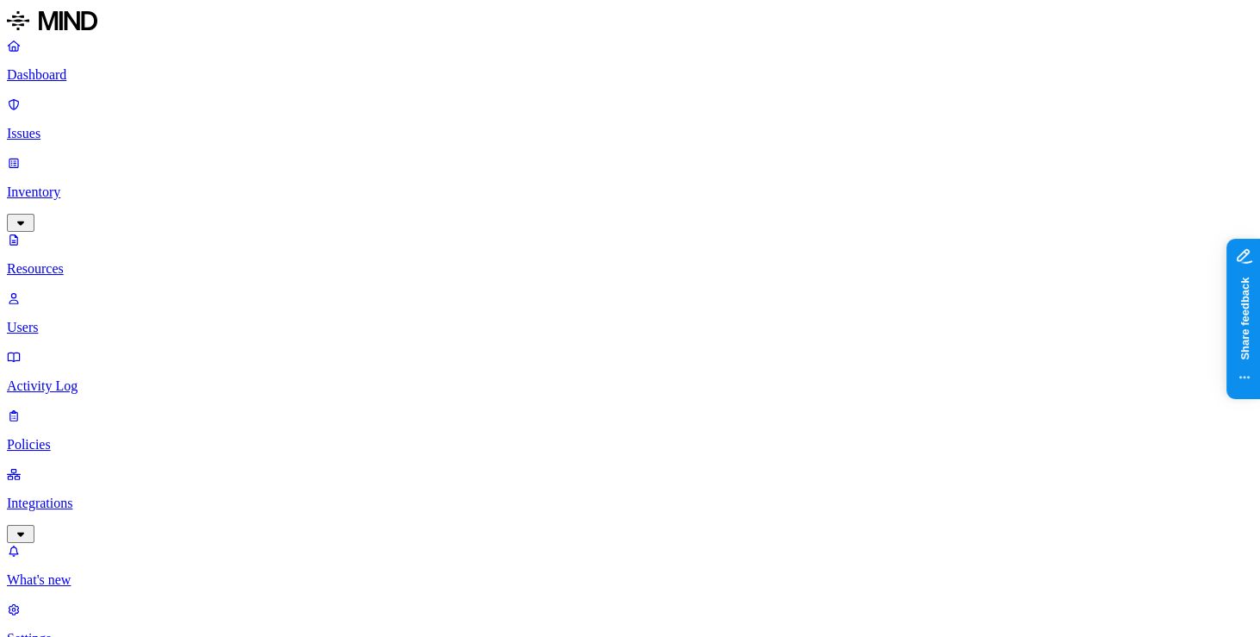 The width and height of the screenshot is (1260, 637). Describe the element at coordinates (630, 503) in the screenshot. I see `a: Integrations` at that location.